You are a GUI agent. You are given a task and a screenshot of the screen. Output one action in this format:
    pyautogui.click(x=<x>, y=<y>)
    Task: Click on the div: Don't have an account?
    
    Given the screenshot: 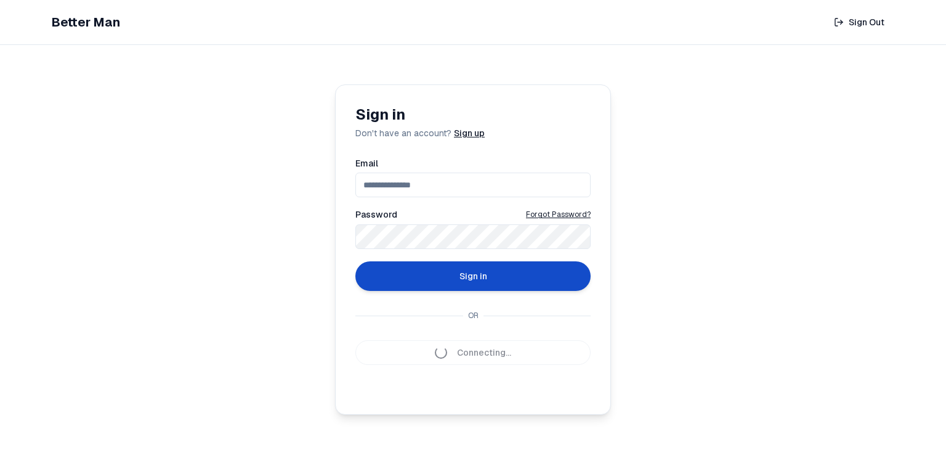 What is the action you would take?
    pyautogui.click(x=473, y=133)
    